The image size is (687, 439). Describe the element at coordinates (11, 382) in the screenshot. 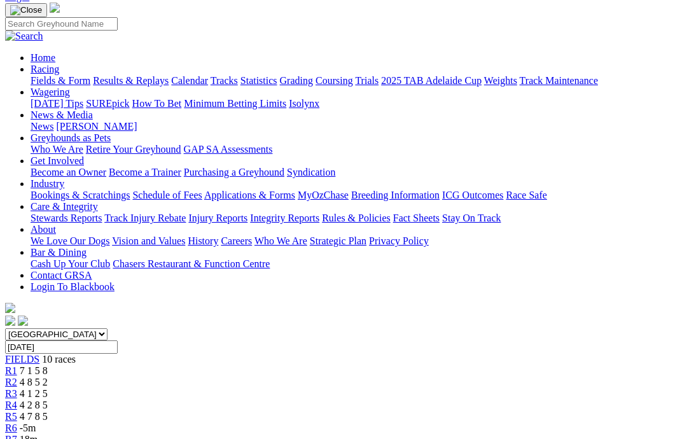

I see `span: R2` at that location.